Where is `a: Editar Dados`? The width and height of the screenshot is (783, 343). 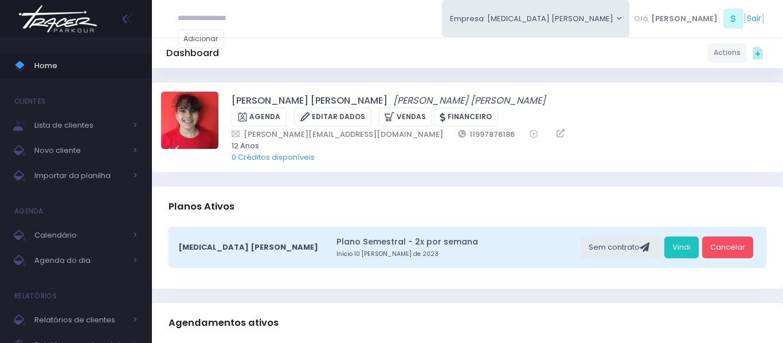 a: Editar Dados is located at coordinates (332, 117).